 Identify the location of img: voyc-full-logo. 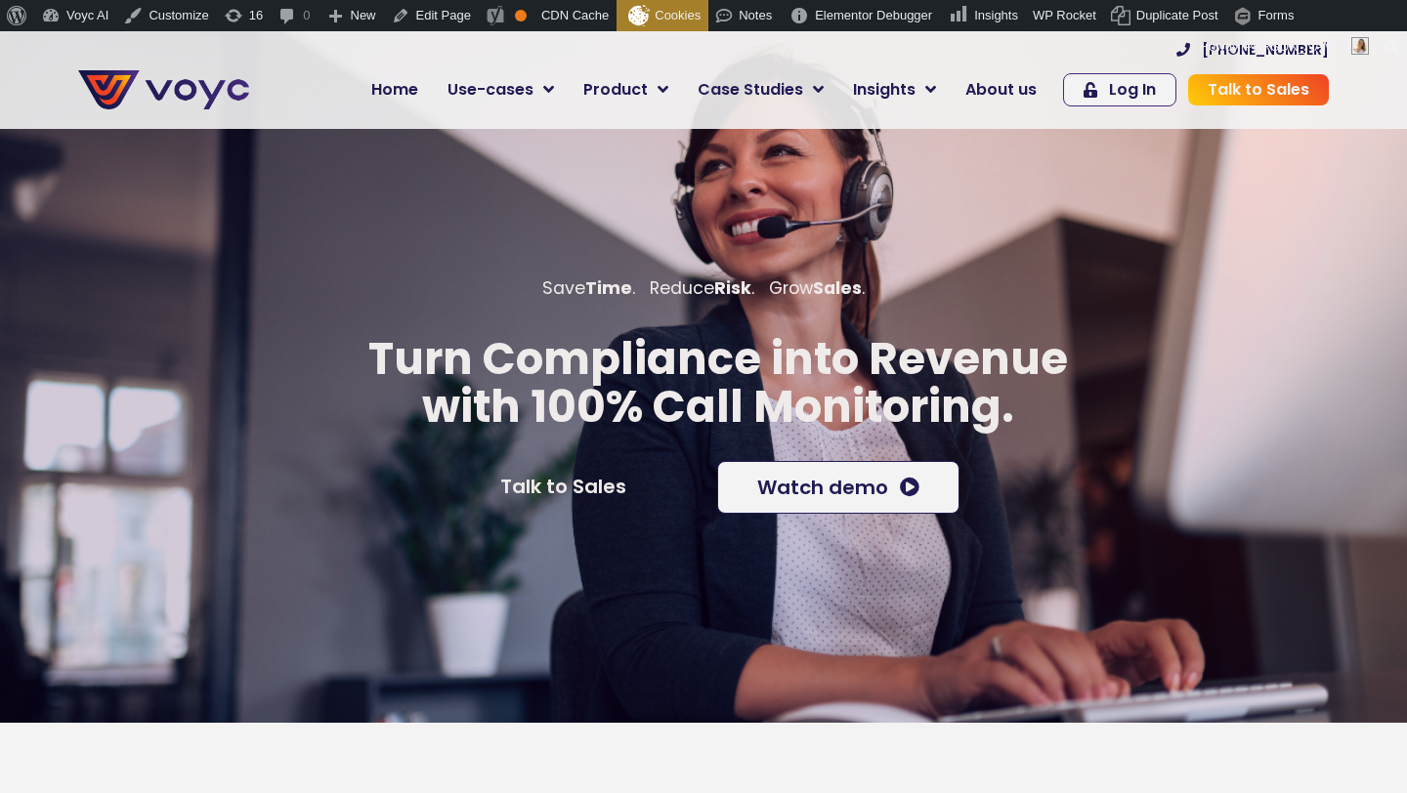
(163, 90).